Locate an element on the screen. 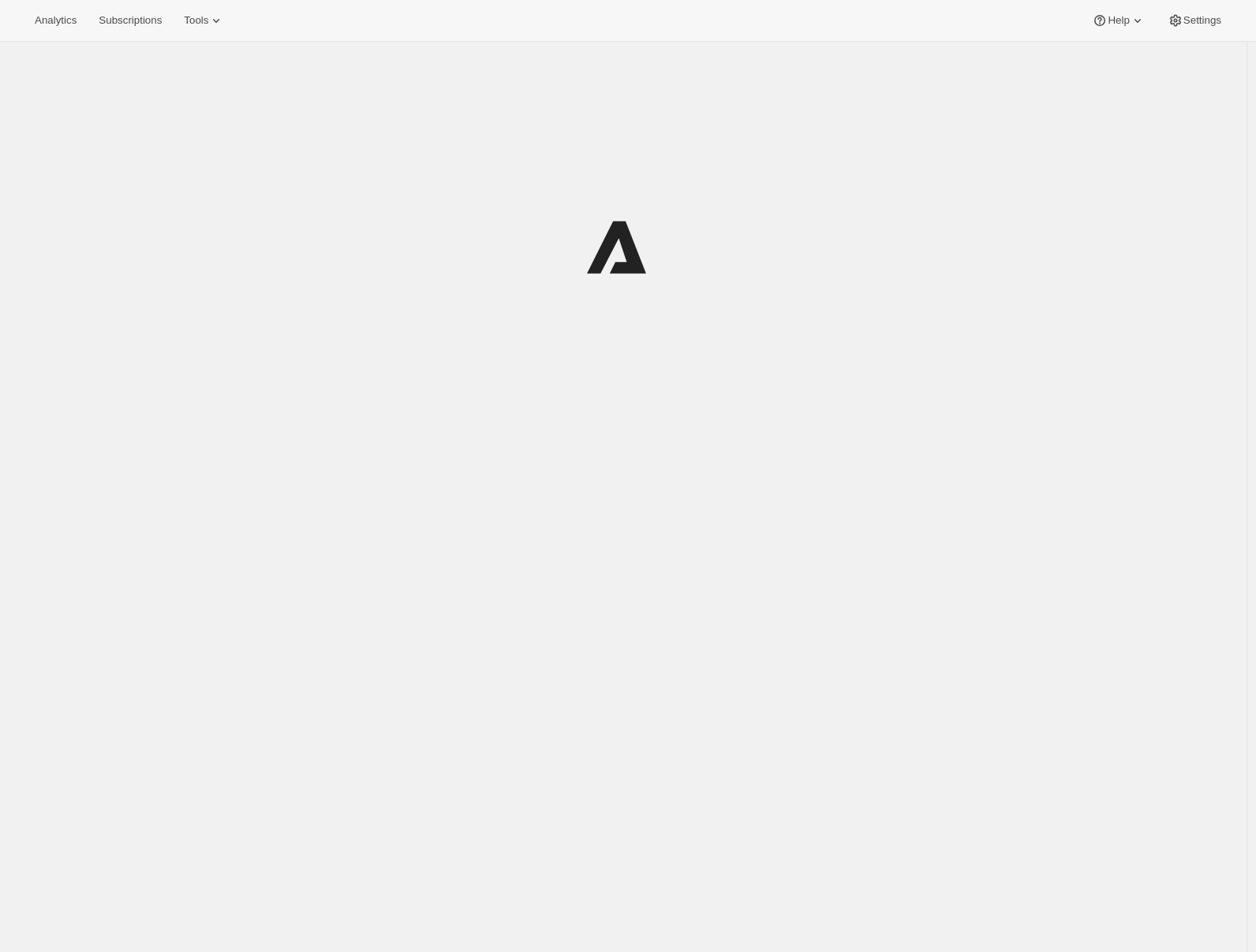  span: Analytics is located at coordinates (56, 20).